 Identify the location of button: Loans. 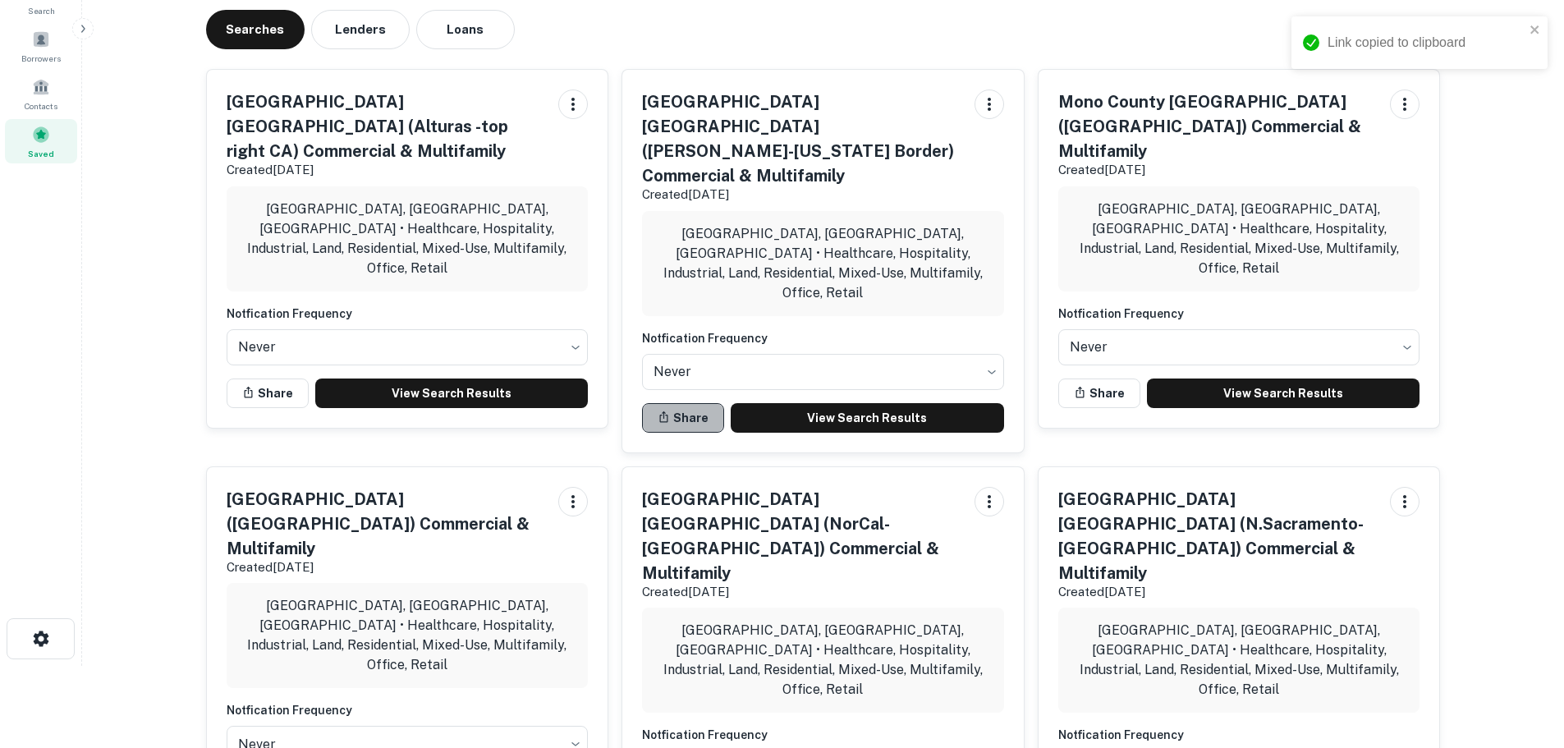
(466, 30).